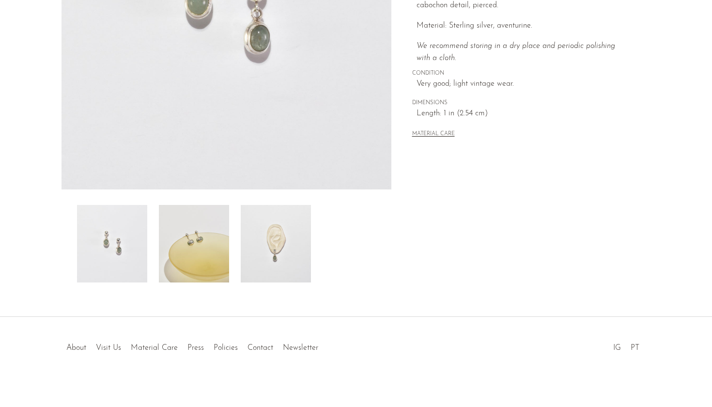 The height and width of the screenshot is (407, 712). Describe the element at coordinates (192, 345) in the screenshot. I see `ul: Quick links` at that location.